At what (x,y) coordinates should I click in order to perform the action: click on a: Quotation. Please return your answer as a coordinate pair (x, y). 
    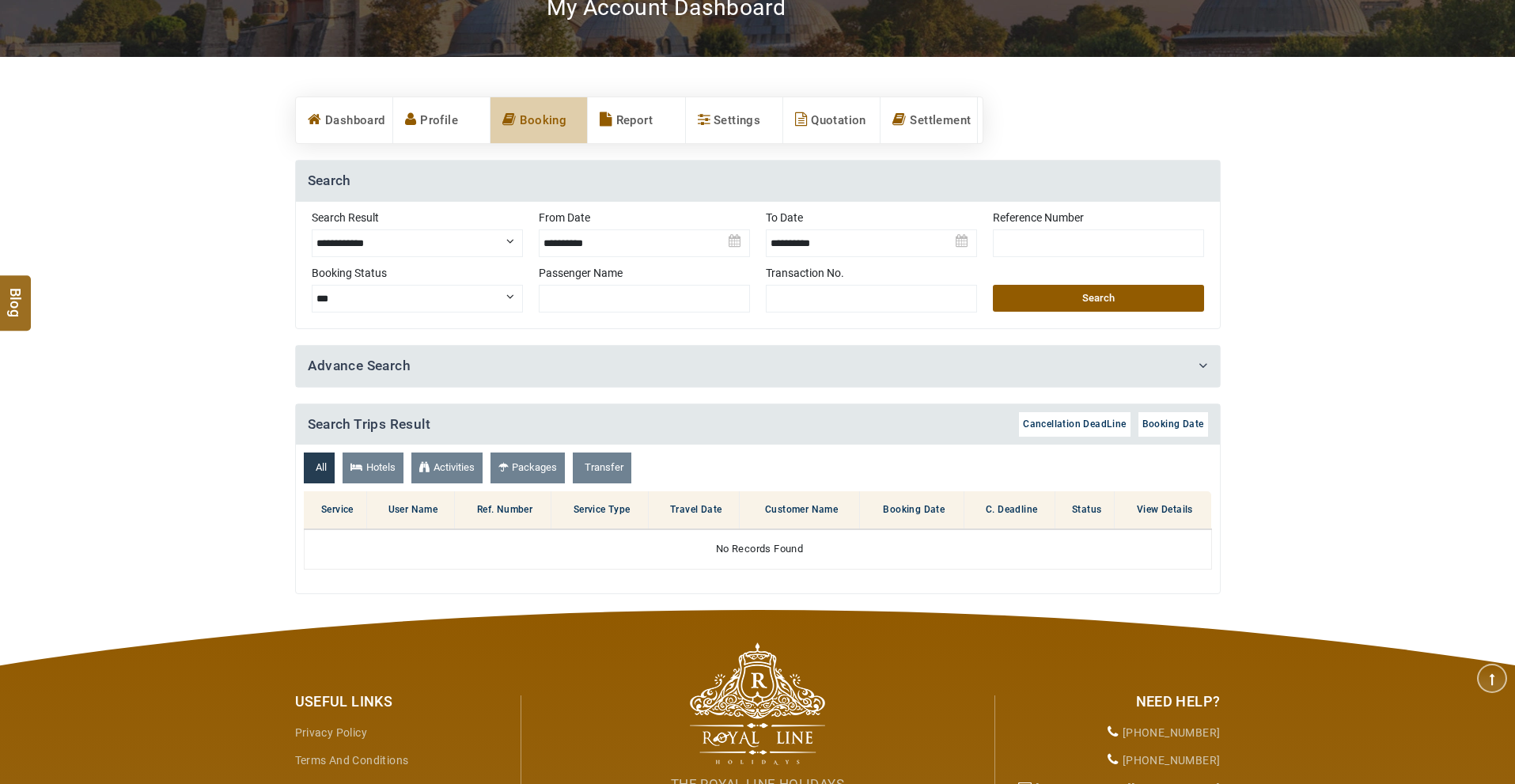
    Looking at the image, I should click on (831, 120).